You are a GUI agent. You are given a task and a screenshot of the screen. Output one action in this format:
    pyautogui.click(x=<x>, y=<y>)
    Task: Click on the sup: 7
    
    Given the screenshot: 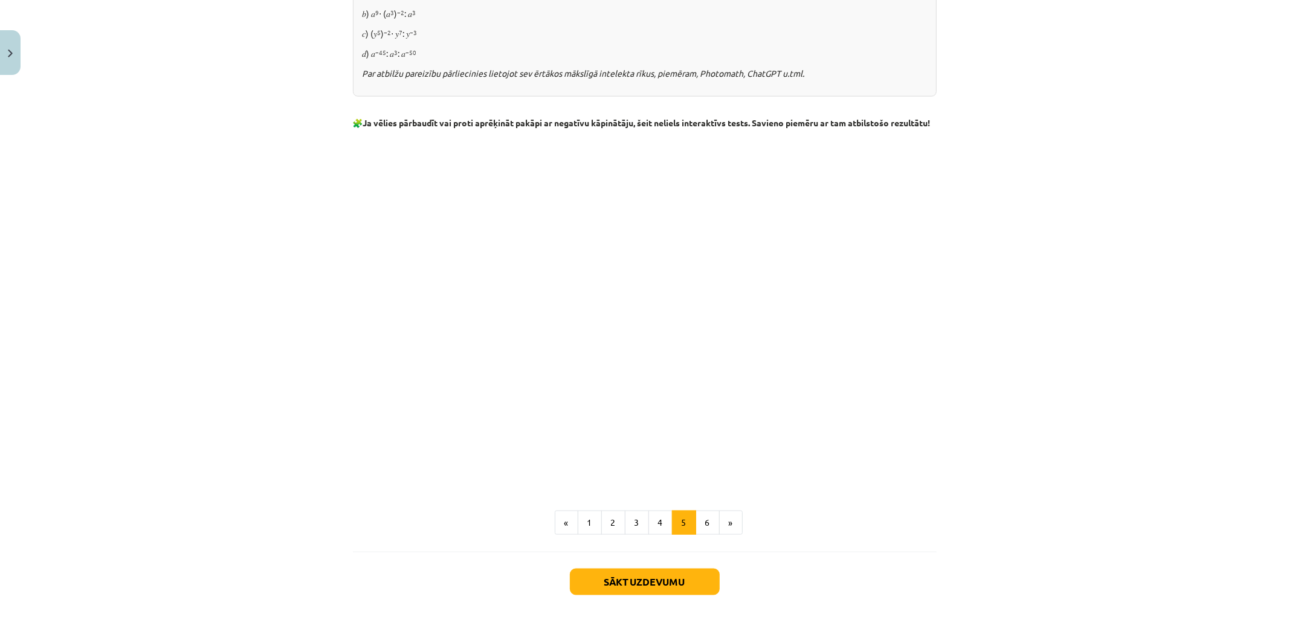 What is the action you would take?
    pyautogui.click(x=401, y=32)
    